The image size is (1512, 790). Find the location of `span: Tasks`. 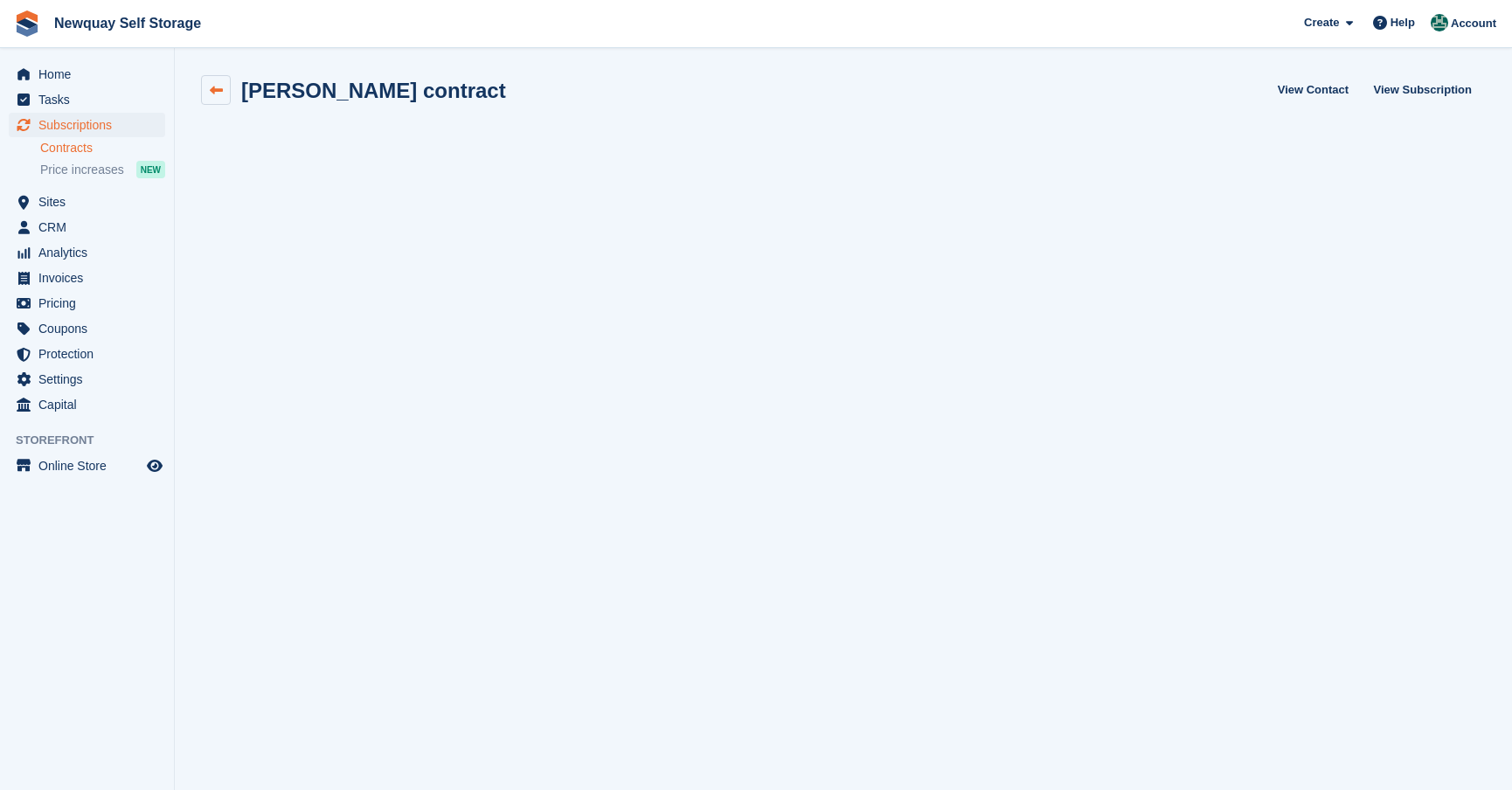

span: Tasks is located at coordinates (91, 99).